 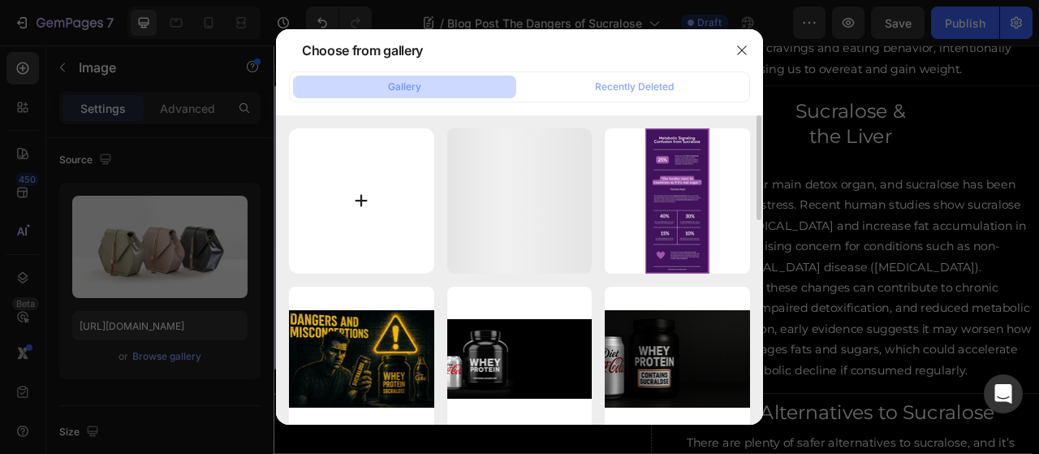 I want to click on p: The liver is our main detox organ, and sucralose has been linked to liver stress. Recent human st..., so click(x=734, y=230).